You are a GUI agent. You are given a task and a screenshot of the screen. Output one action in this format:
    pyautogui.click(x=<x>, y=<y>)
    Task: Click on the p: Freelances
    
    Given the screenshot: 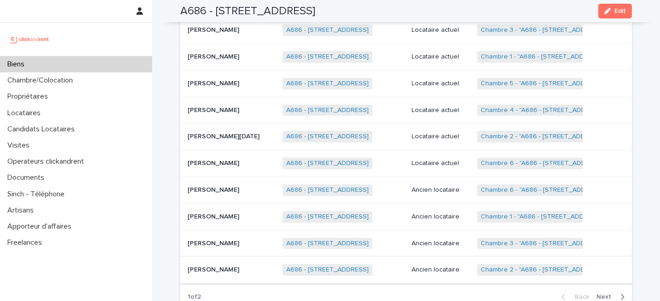 What is the action you would take?
    pyautogui.click(x=26, y=242)
    